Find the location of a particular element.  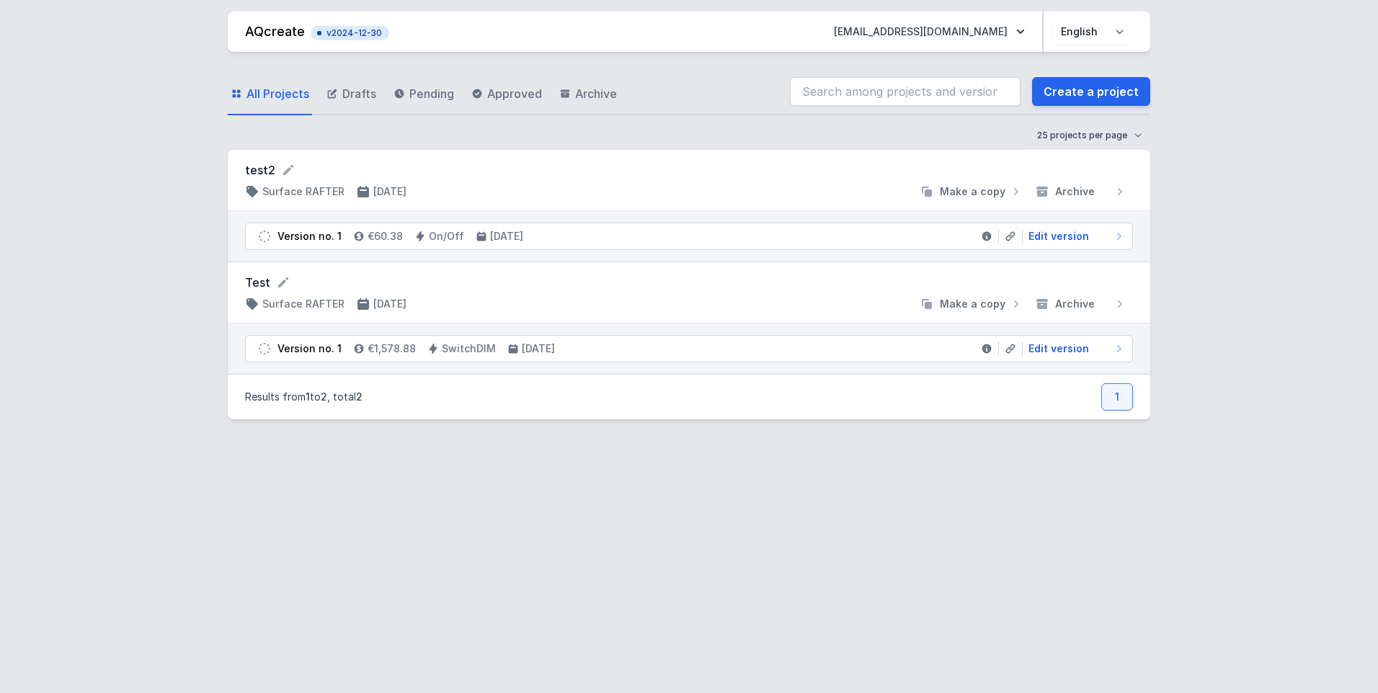

a: 1 is located at coordinates (1117, 397).